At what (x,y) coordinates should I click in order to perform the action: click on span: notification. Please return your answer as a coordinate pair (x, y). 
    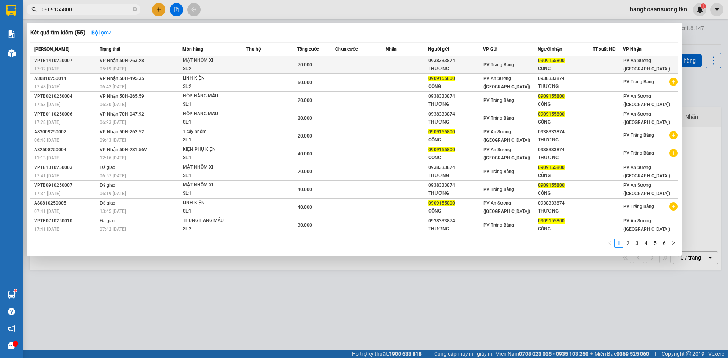
    Looking at the image, I should click on (11, 329).